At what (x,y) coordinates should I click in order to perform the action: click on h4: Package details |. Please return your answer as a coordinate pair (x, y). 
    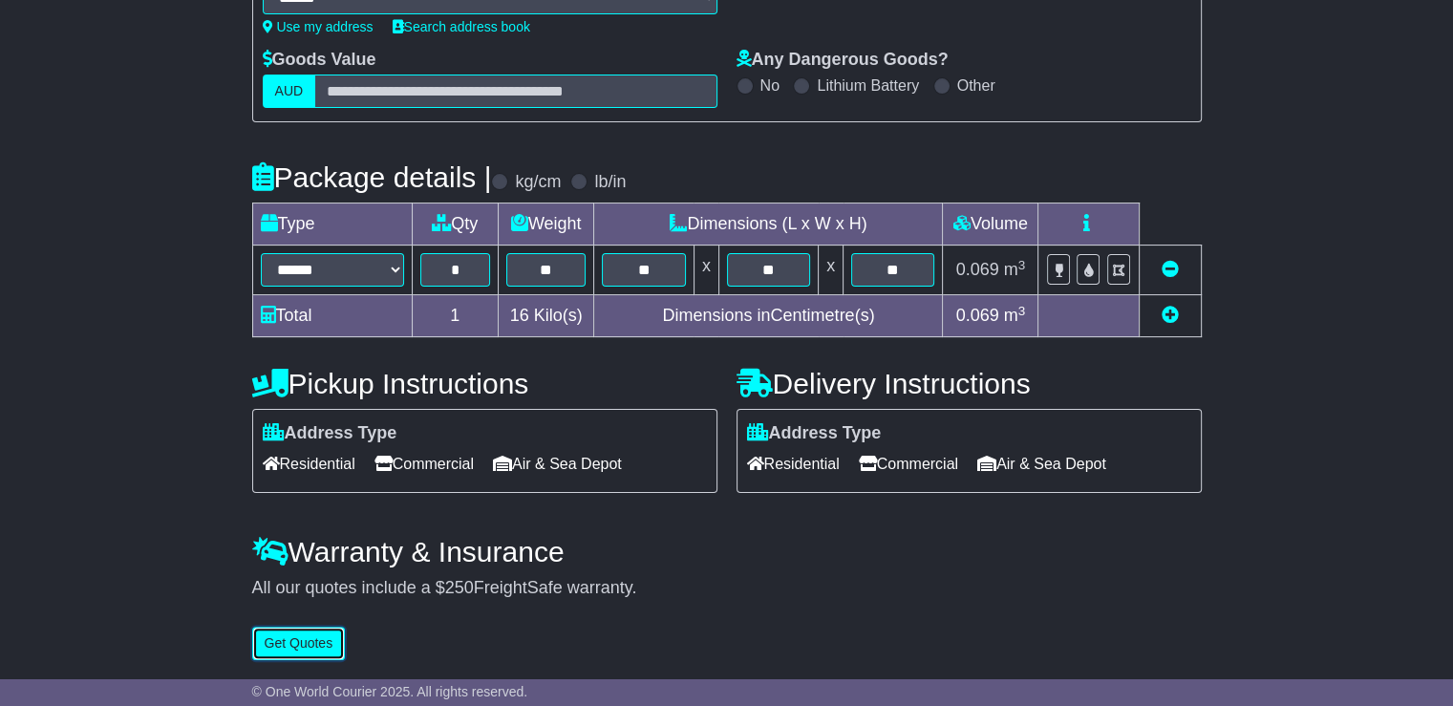
    Looking at the image, I should click on (372, 177).